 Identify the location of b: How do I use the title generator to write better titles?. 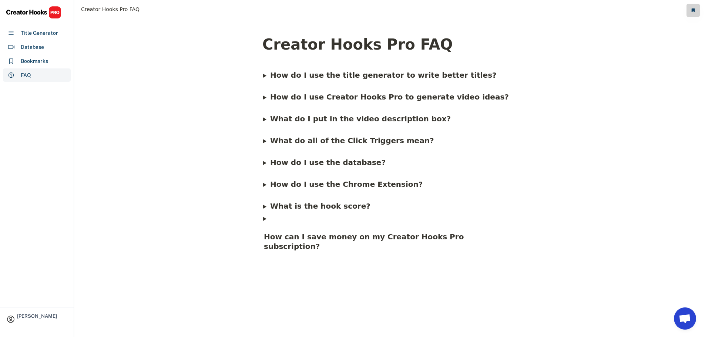
(384, 75).